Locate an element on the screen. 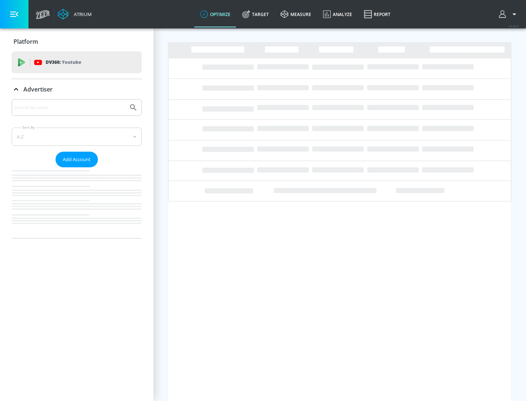 This screenshot has width=526, height=401. nav: list of Advertiser is located at coordinates (77, 203).